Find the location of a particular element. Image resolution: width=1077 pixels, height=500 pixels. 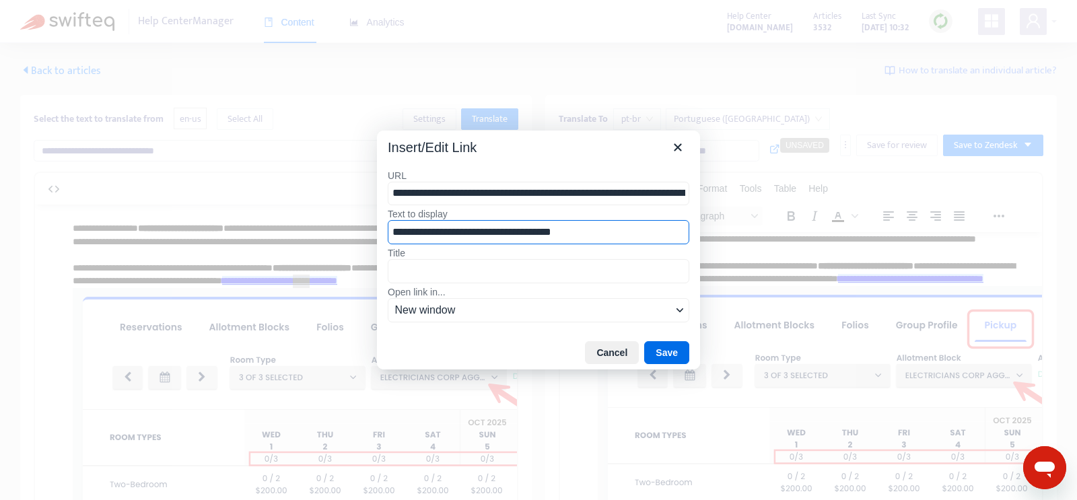

label: Title is located at coordinates (538, 253).